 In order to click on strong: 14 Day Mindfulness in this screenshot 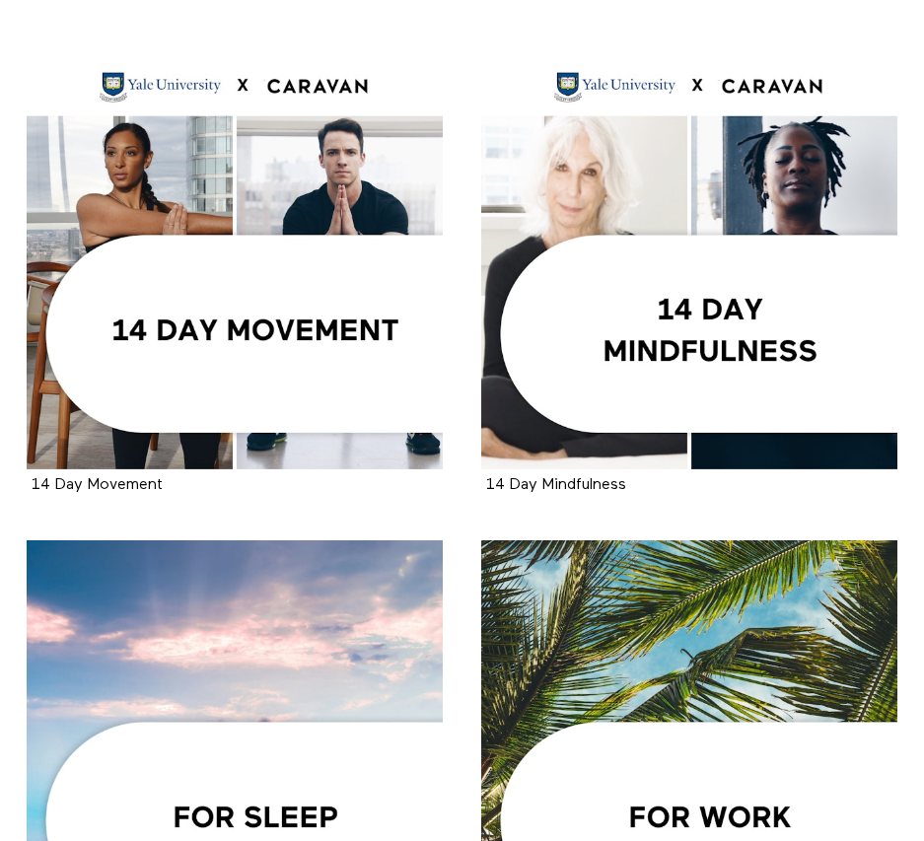, I will do `click(556, 485)`.